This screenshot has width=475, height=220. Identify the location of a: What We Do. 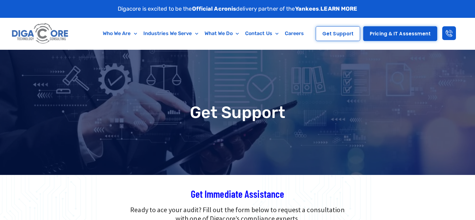
(222, 33).